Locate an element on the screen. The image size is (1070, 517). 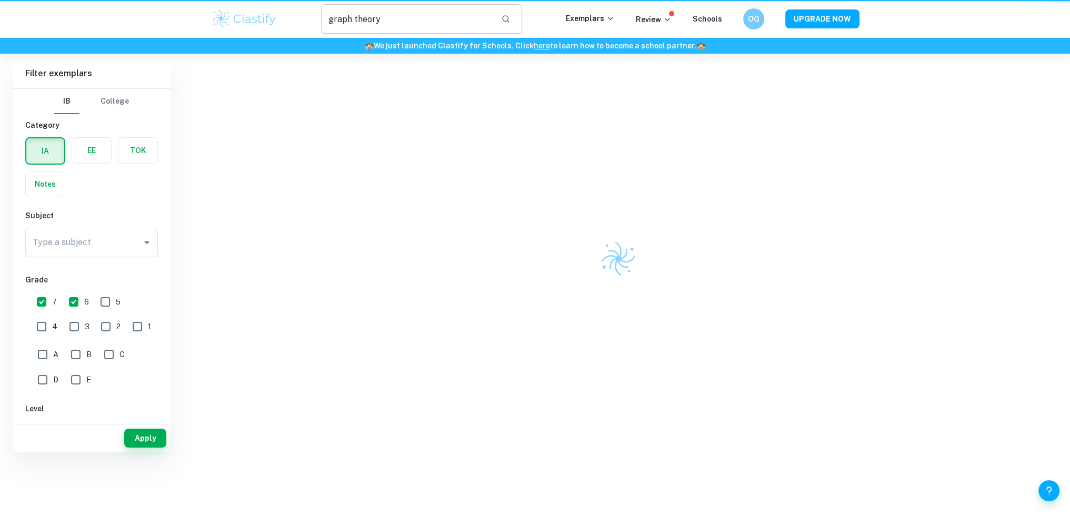
span: E is located at coordinates (88, 380).